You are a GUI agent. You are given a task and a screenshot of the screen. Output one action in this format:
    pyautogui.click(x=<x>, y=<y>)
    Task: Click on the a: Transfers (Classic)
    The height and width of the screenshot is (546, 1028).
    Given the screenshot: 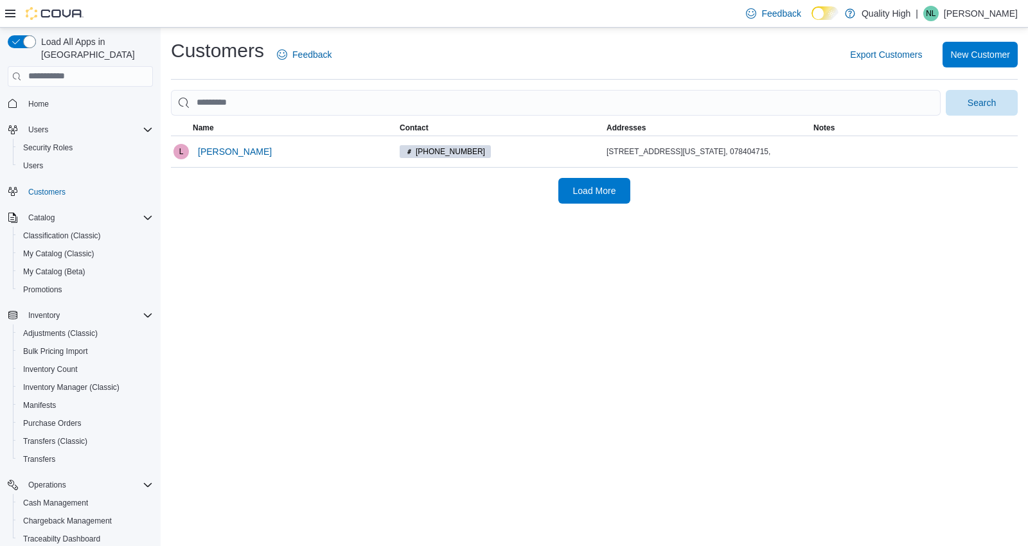 What is the action you would take?
    pyautogui.click(x=55, y=441)
    